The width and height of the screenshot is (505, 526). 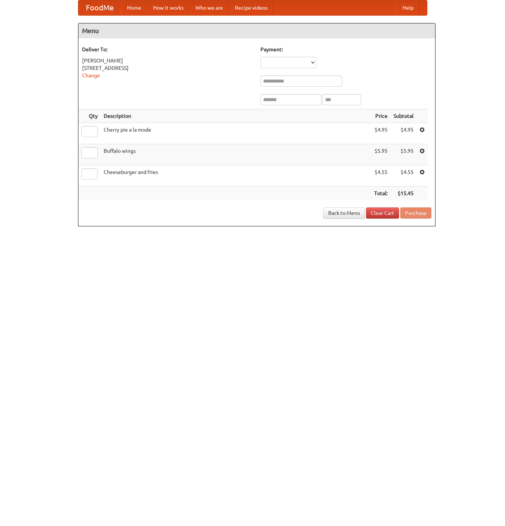 I want to click on a: Recipe videos, so click(x=251, y=8).